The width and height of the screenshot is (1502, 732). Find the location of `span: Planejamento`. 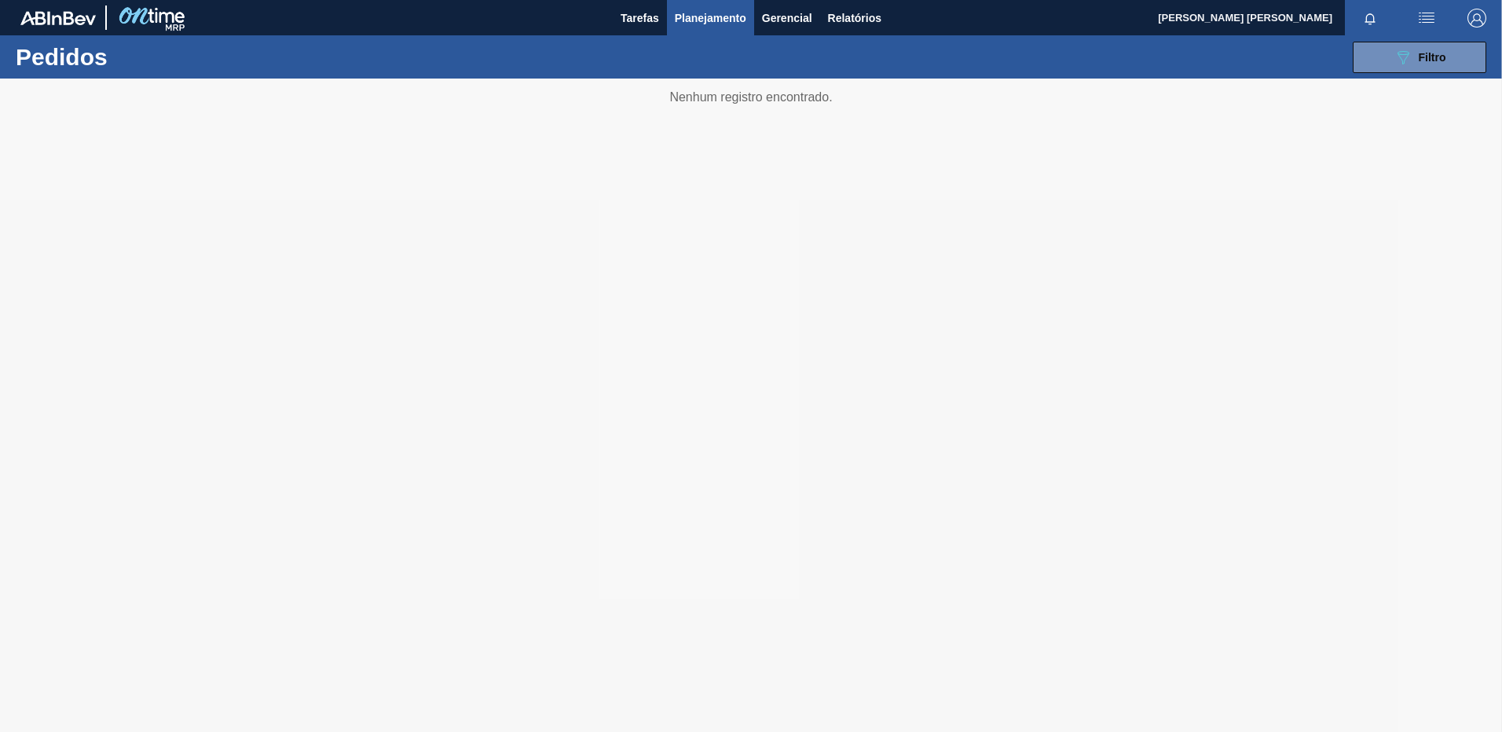

span: Planejamento is located at coordinates (710, 18).